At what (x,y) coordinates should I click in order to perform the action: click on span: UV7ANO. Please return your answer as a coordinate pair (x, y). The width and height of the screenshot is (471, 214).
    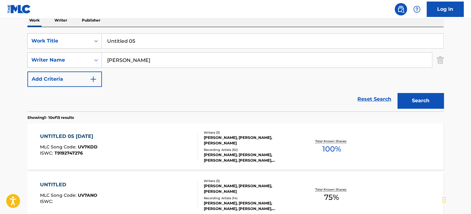
    Looking at the image, I should click on (87, 195).